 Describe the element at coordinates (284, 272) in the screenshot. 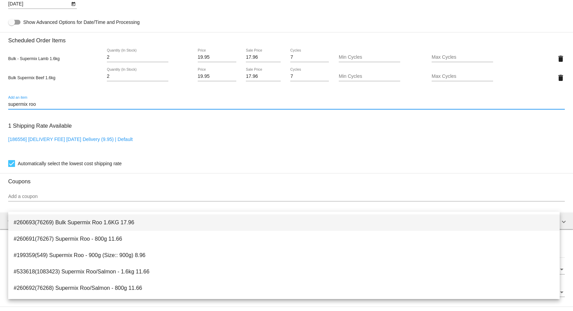

I see `span: #533618(1083423) Supermix Roo/Salmon - 1.6kg 11.66` at that location.